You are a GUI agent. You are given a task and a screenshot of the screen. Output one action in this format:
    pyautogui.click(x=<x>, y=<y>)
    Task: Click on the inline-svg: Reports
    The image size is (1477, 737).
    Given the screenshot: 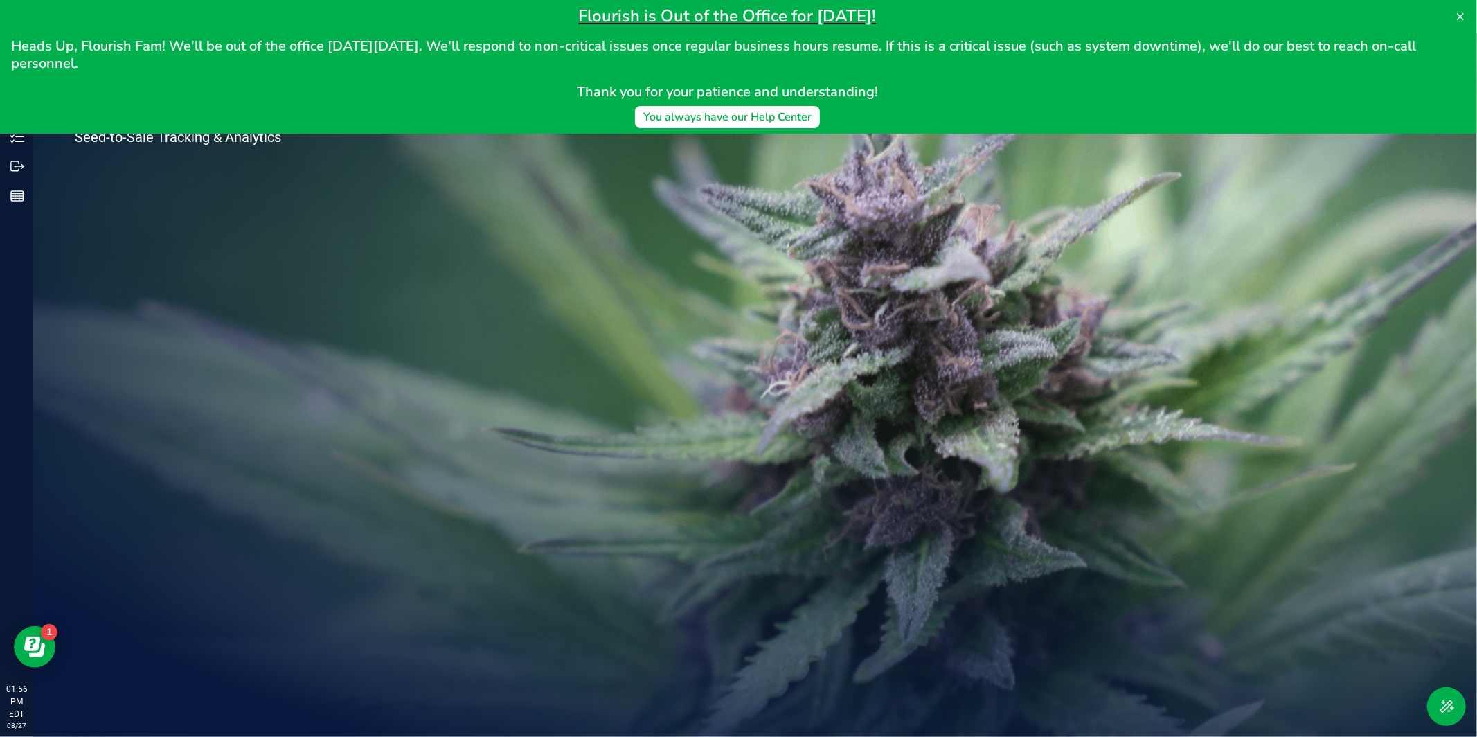 What is the action you would take?
    pyautogui.click(x=17, y=196)
    